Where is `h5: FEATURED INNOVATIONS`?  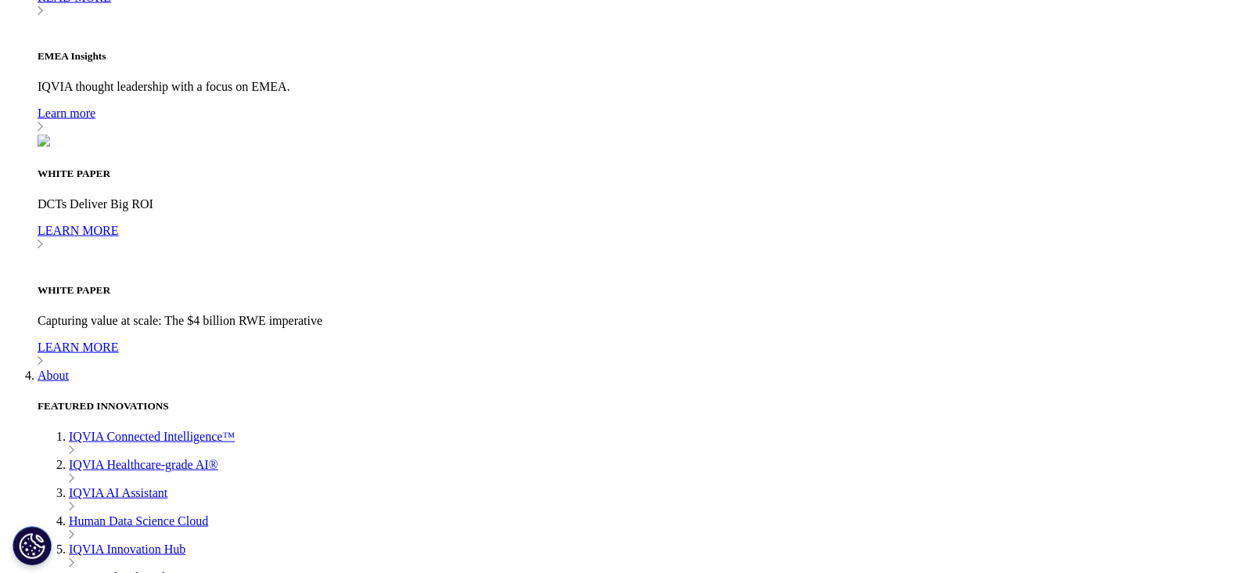 h5: FEATURED INNOVATIONS is located at coordinates (634, 406).